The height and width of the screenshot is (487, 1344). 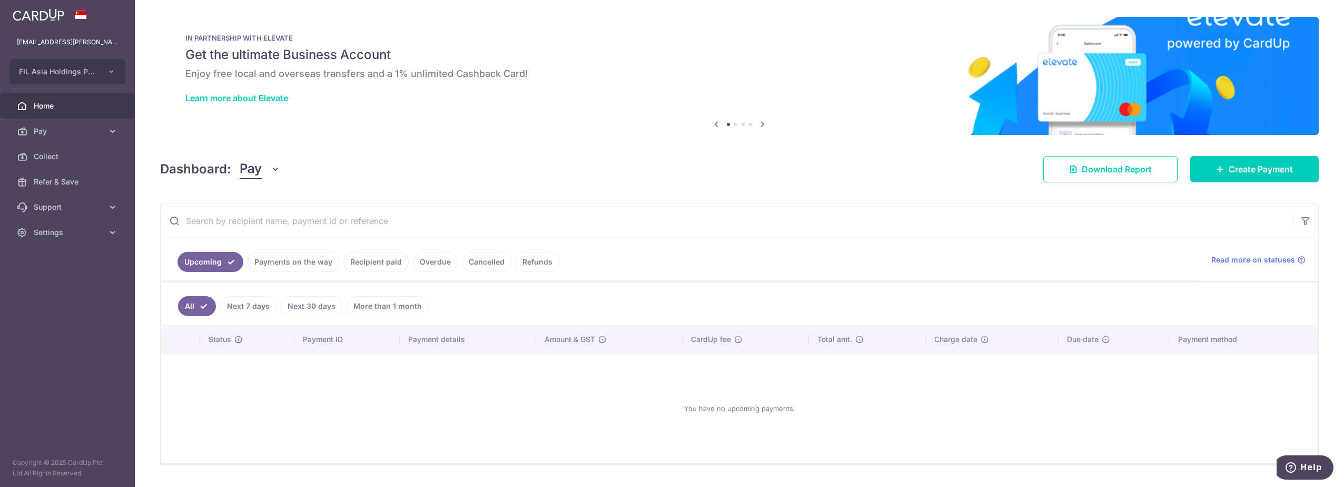 What do you see at coordinates (740, 55) in the screenshot?
I see `h5: Get the ultimate Business Account` at bounding box center [740, 55].